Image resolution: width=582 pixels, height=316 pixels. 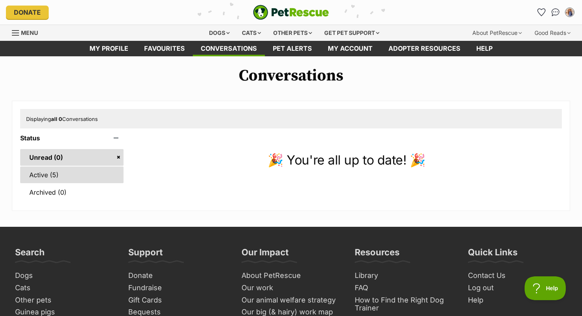 What do you see at coordinates (350, 48) in the screenshot?
I see `a: My account` at bounding box center [350, 48].